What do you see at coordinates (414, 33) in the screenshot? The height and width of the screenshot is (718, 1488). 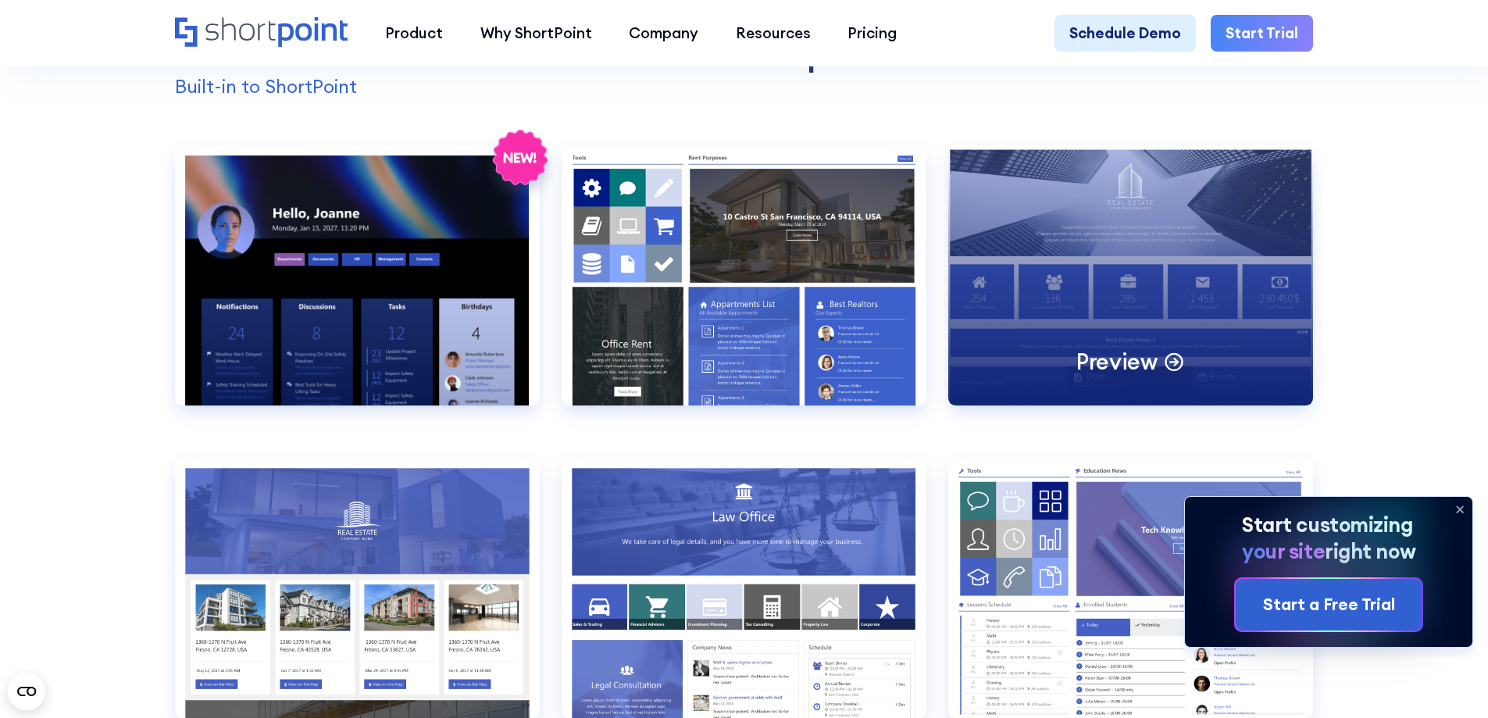 I see `div: Product` at bounding box center [414, 33].